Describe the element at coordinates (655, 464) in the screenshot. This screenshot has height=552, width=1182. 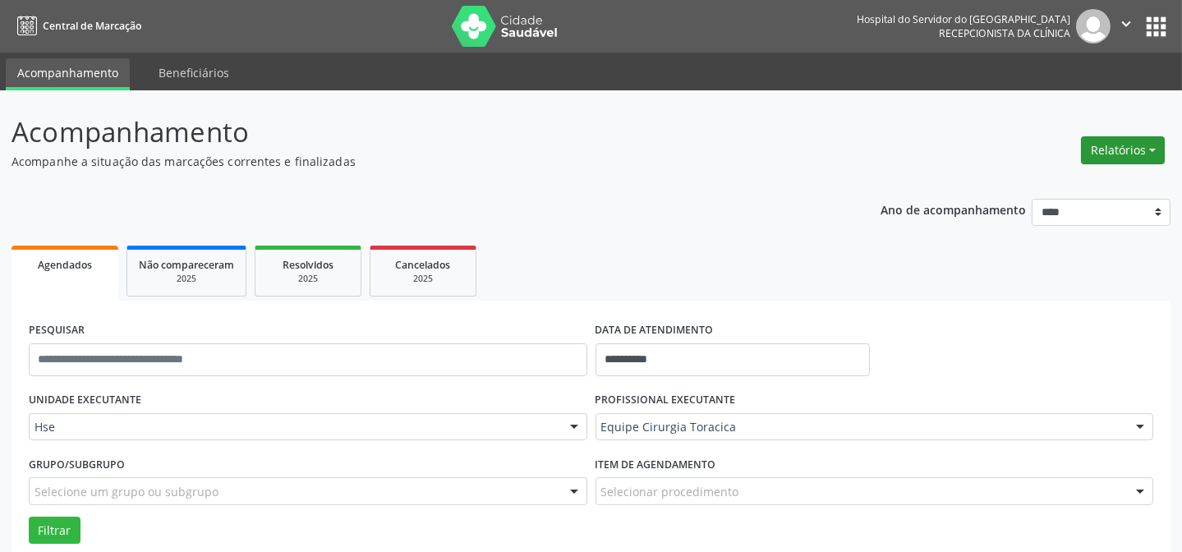
I see `label: Item de agendamento` at that location.